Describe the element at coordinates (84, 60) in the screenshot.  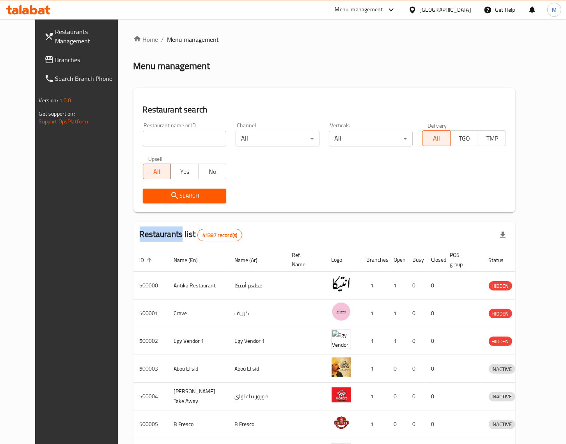
I see `a: Branches` at that location.